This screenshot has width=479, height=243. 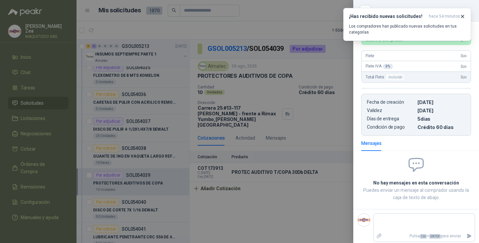 I want to click on p: 5 dias, so click(x=441, y=119).